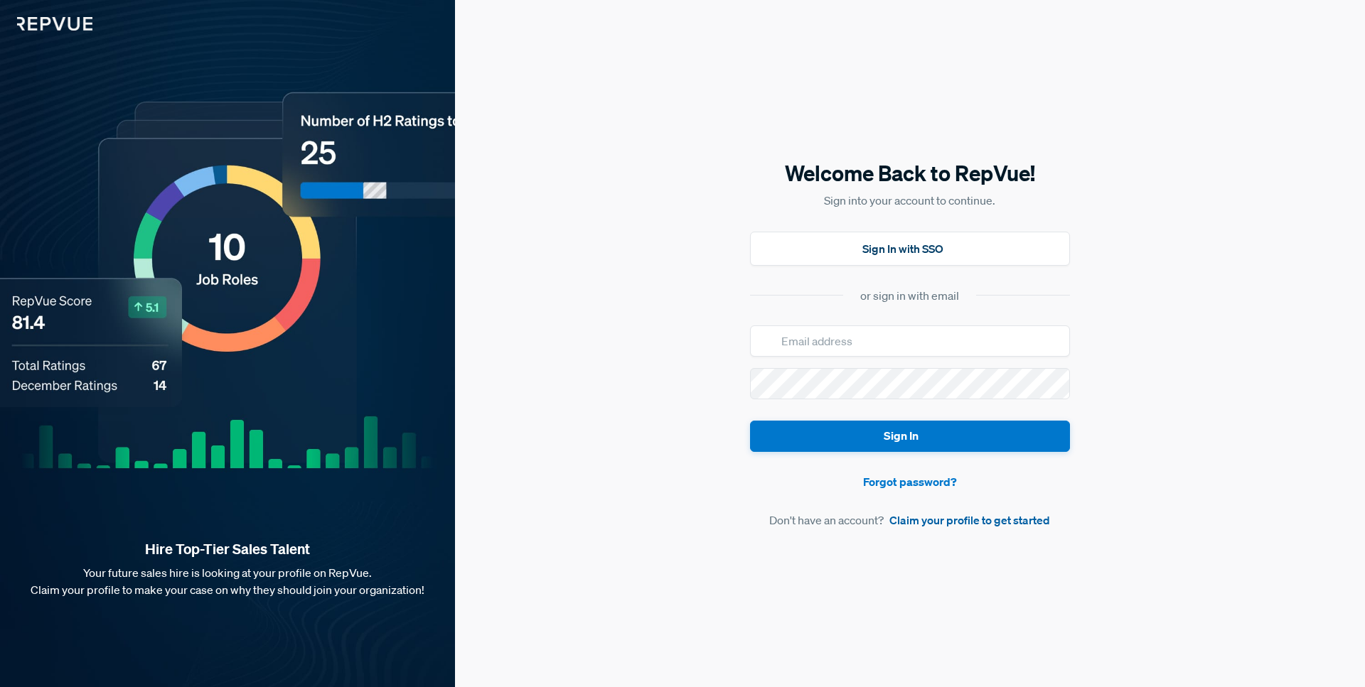  I want to click on button: Sign In with SSO, so click(910, 249).